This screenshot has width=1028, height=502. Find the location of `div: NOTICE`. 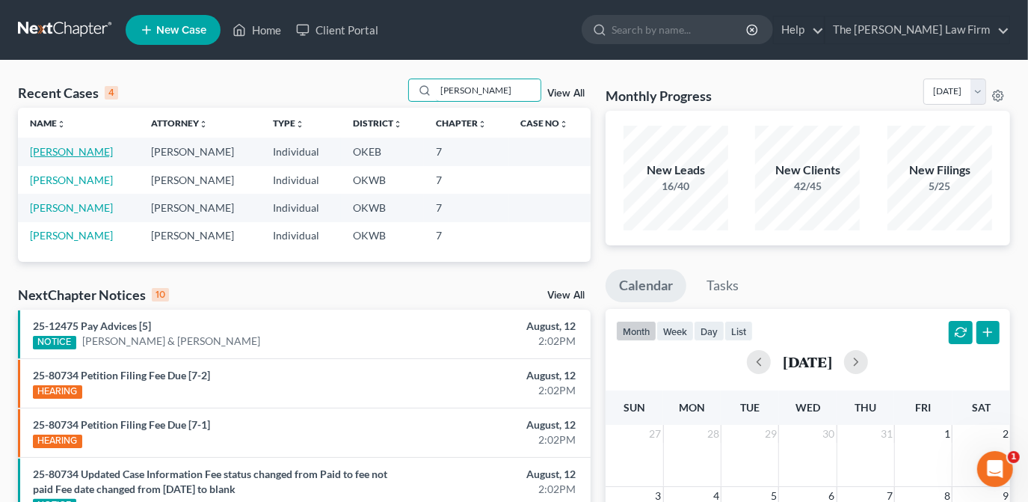

div: NOTICE is located at coordinates (55, 342).